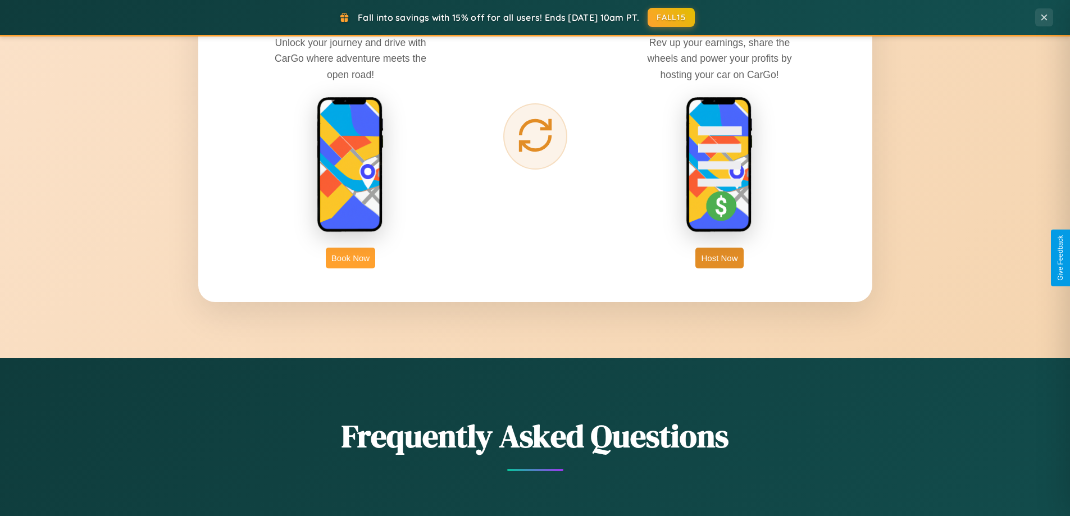 The height and width of the screenshot is (516, 1070). Describe the element at coordinates (350, 258) in the screenshot. I see `button: Book Now` at that location.